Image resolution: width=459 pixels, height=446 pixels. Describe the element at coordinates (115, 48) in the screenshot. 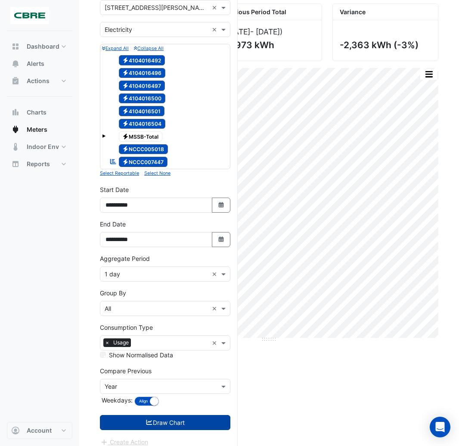

I see `button: Expand All` at that location.